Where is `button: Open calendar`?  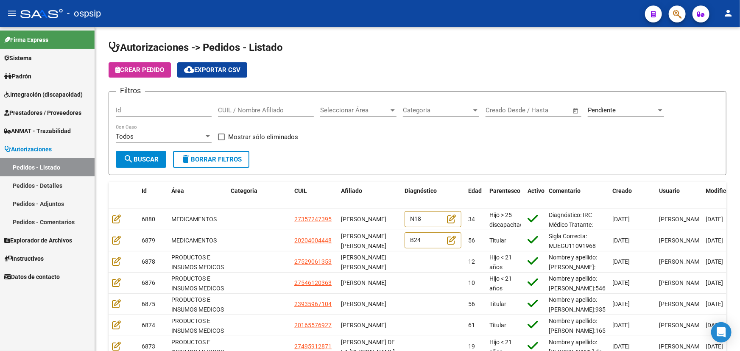 button: Open calendar is located at coordinates (576, 111).